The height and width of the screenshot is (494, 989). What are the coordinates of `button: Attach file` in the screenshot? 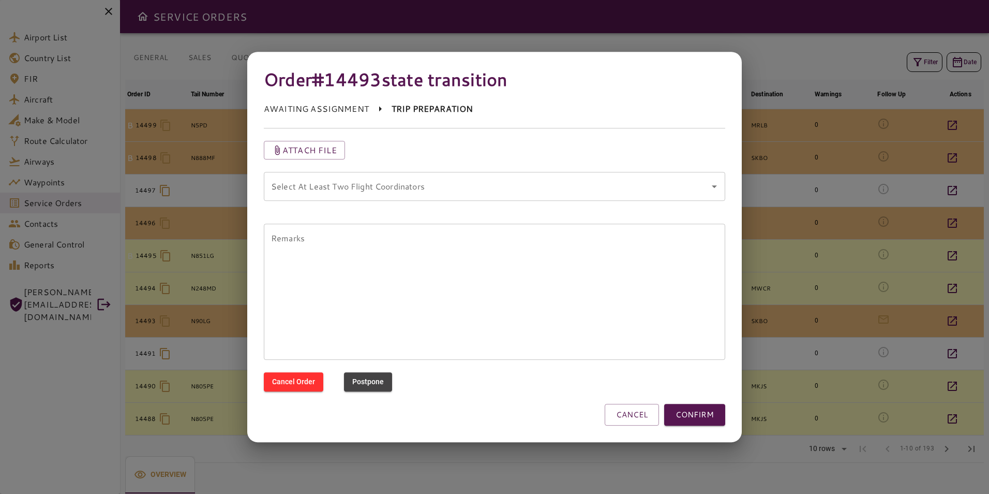 It's located at (304, 150).